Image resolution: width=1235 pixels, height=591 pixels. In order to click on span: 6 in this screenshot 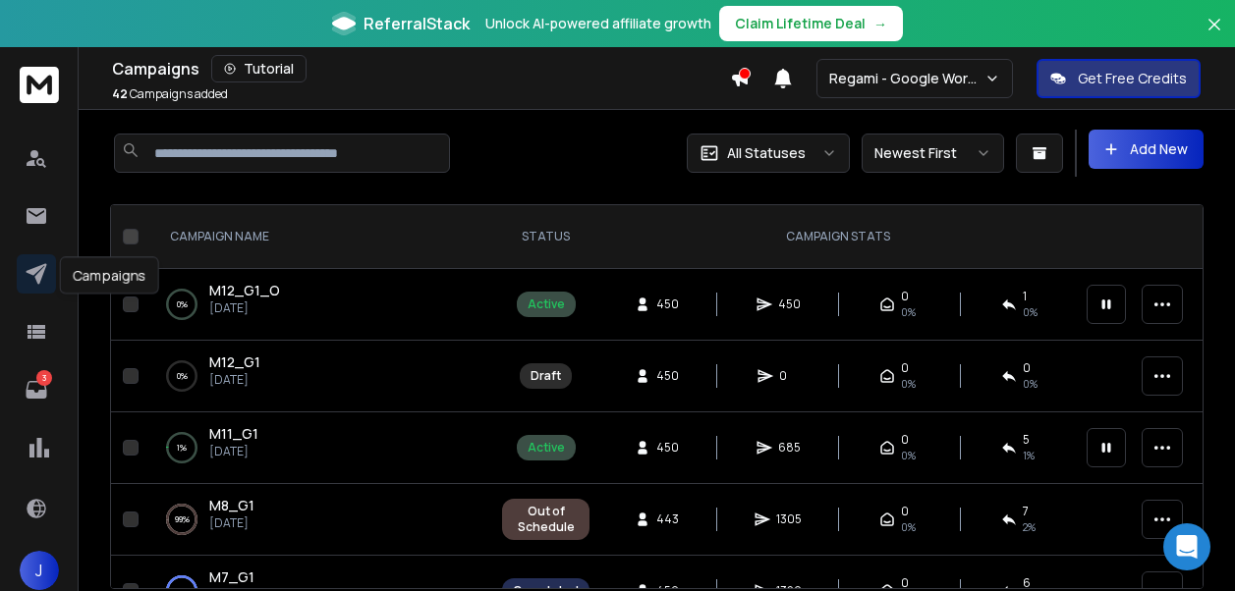, I will do `click(1027, 584)`.